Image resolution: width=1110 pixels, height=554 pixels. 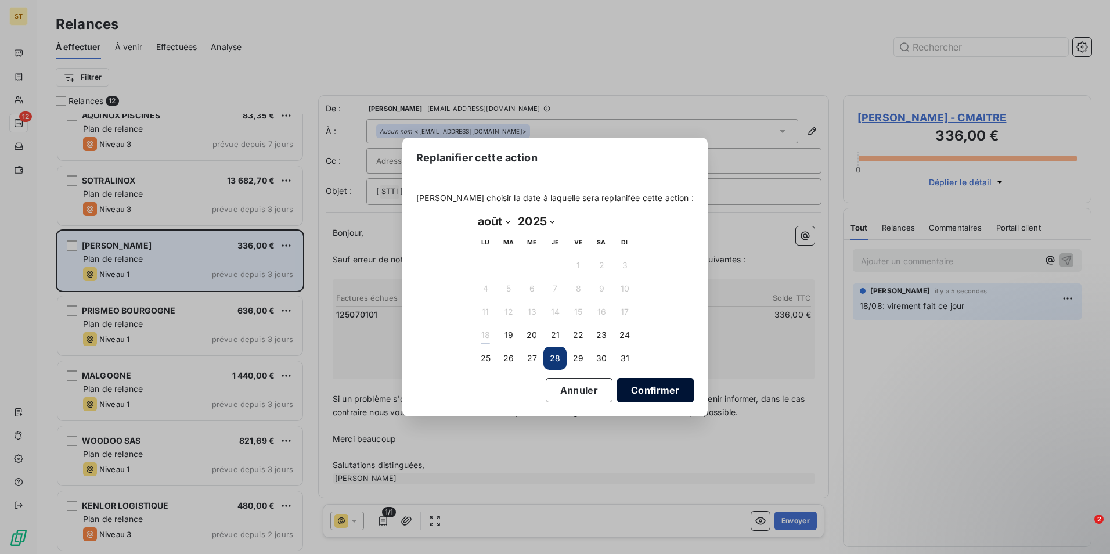 I want to click on button: 28, so click(x=555, y=358).